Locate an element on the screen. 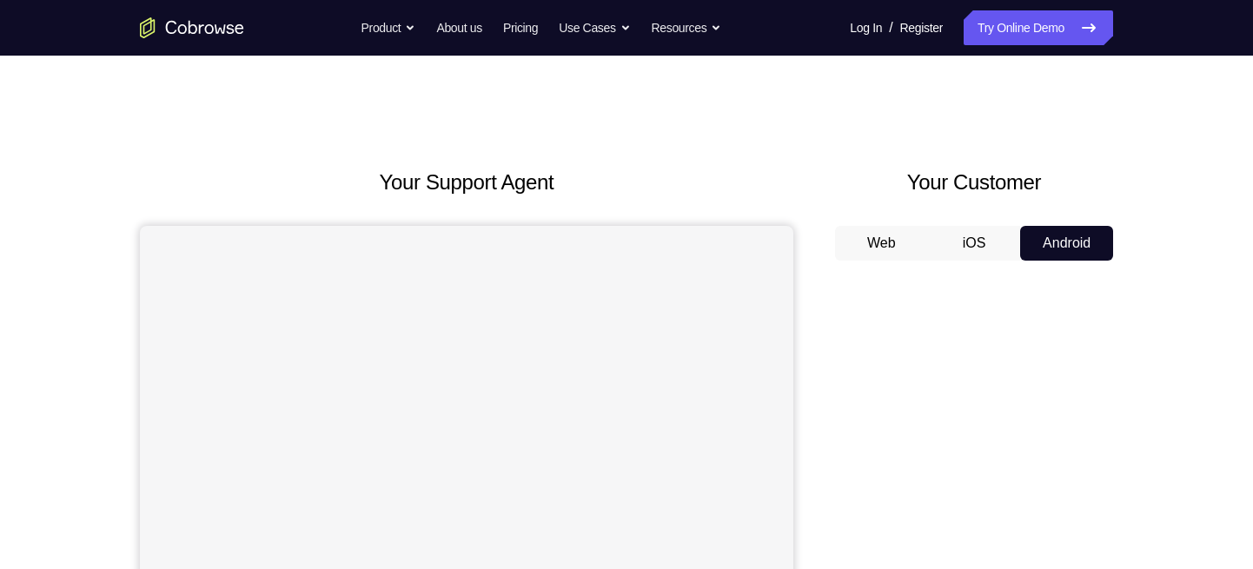  h2: Your Support Agent is located at coordinates (466, 182).